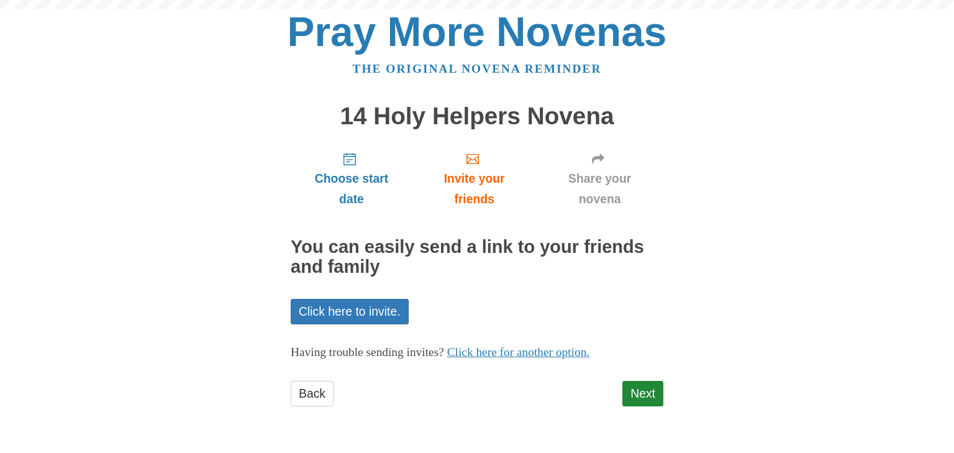 This screenshot has height=453, width=954. I want to click on a: Next, so click(643, 393).